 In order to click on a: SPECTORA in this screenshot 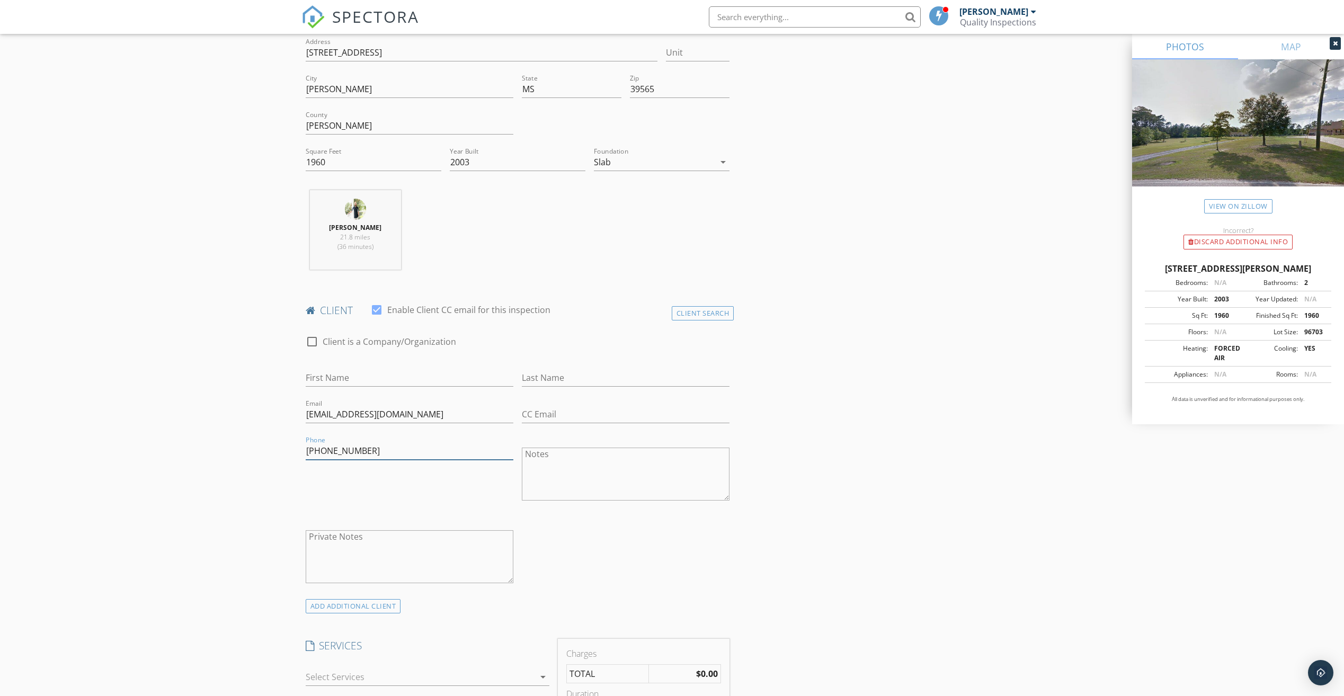, I will do `click(360, 25)`.